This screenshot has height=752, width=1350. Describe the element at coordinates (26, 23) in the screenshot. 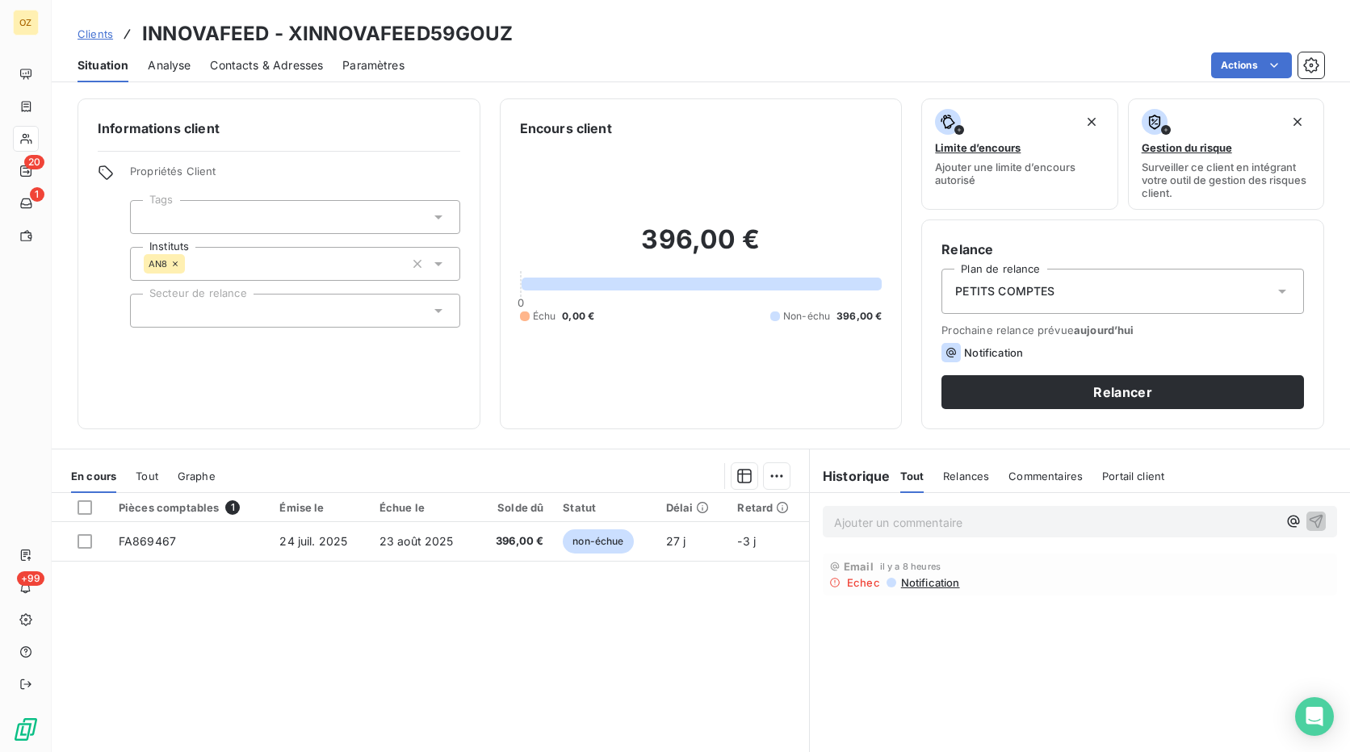

I see `div: OZ` at that location.